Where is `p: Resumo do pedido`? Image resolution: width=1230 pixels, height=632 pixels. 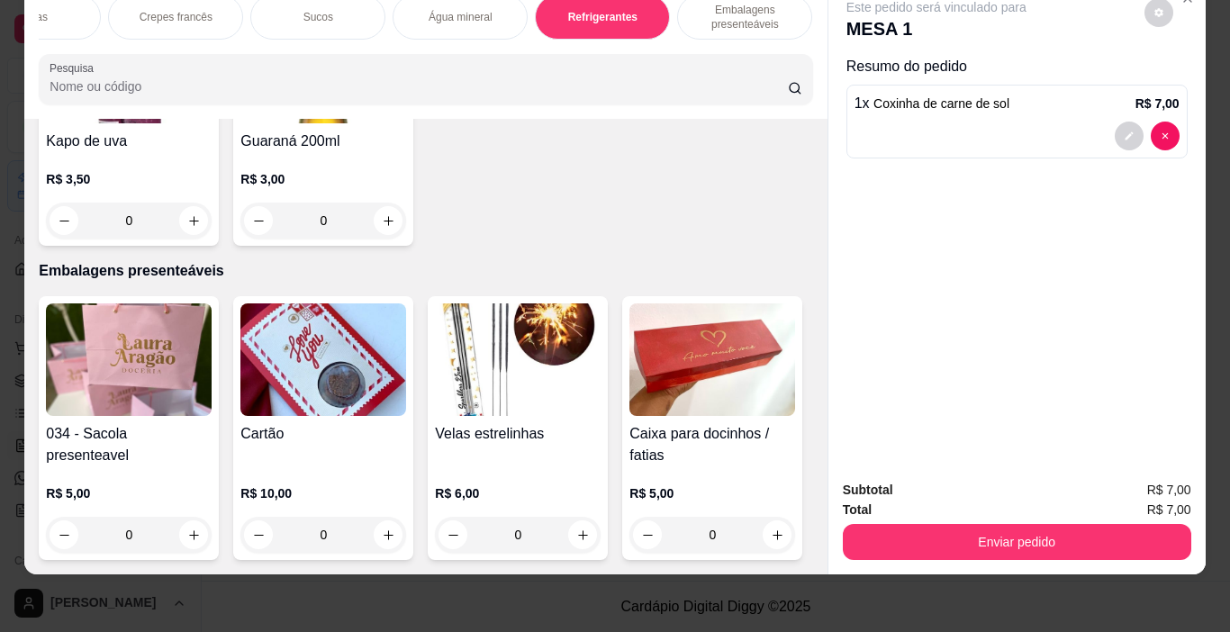
p: Resumo do pedido is located at coordinates (1017, 67).